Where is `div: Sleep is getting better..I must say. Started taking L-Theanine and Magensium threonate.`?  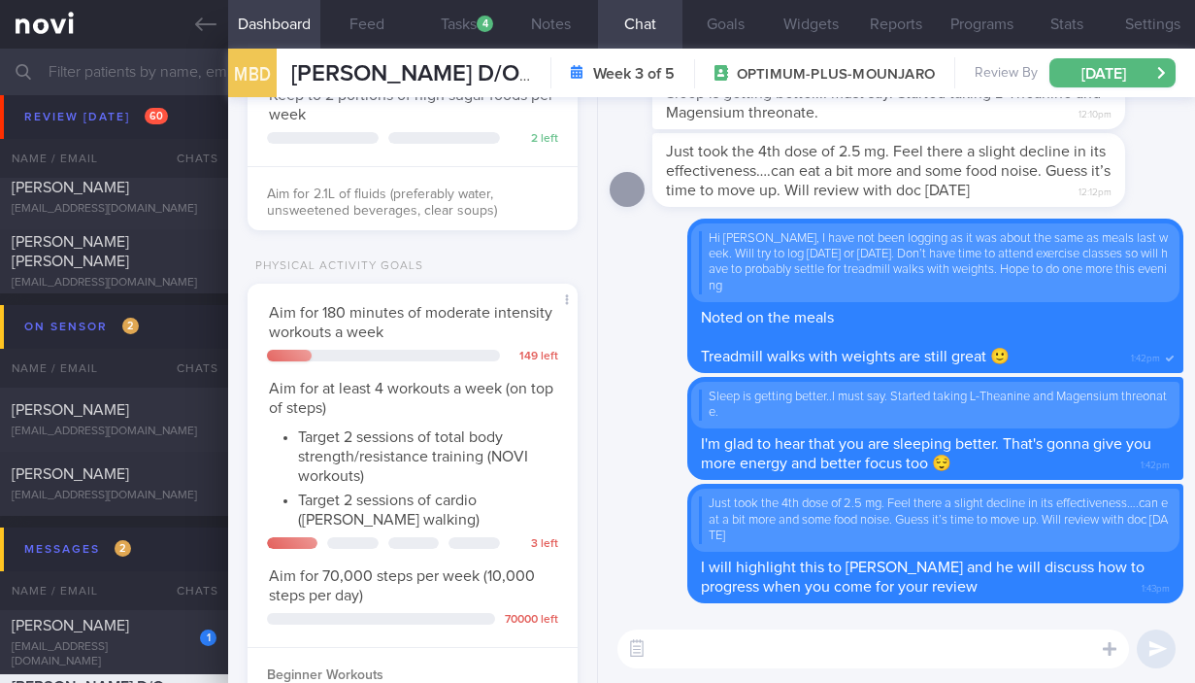
div: Sleep is getting better..I must say. Started taking L-Theanine and Magensium threonate. is located at coordinates (935, 405).